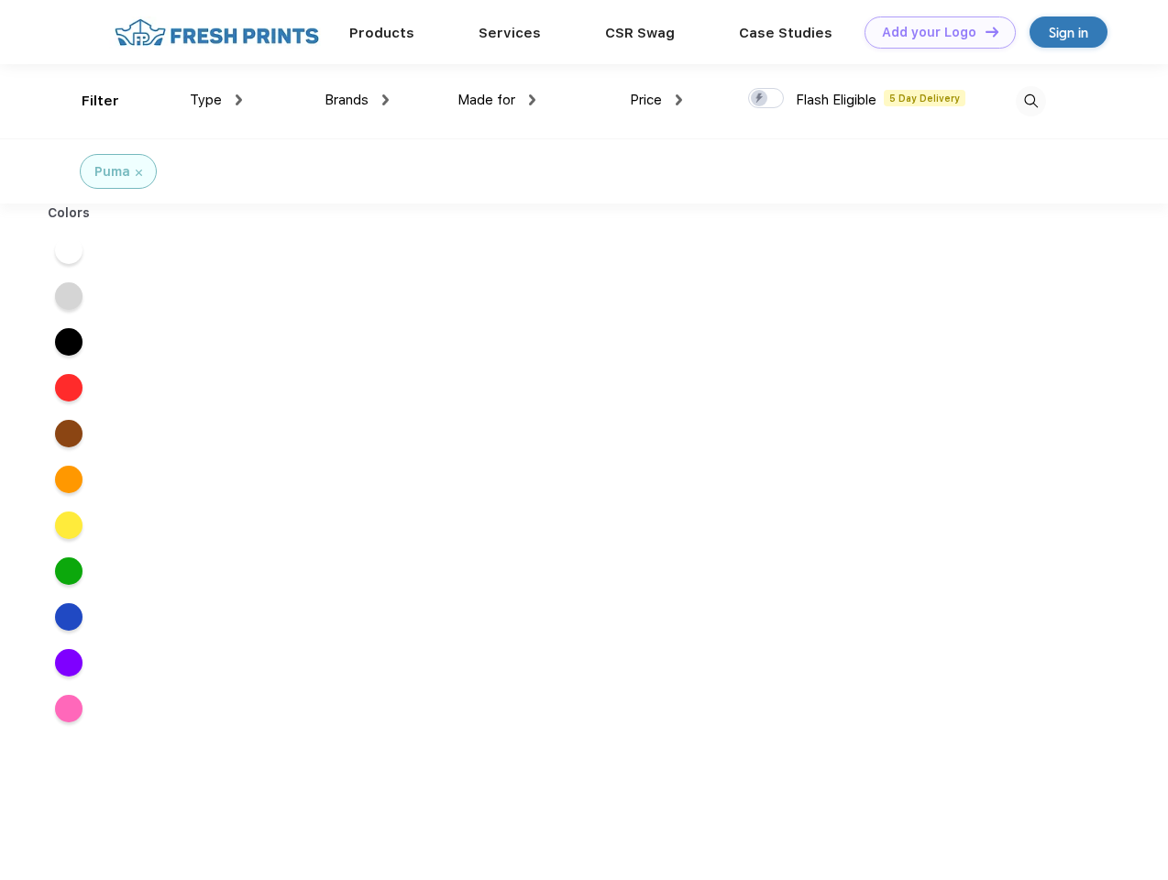 Image resolution: width=1168 pixels, height=880 pixels. What do you see at coordinates (924, 98) in the screenshot?
I see `span: 5 Day Delivery` at bounding box center [924, 98].